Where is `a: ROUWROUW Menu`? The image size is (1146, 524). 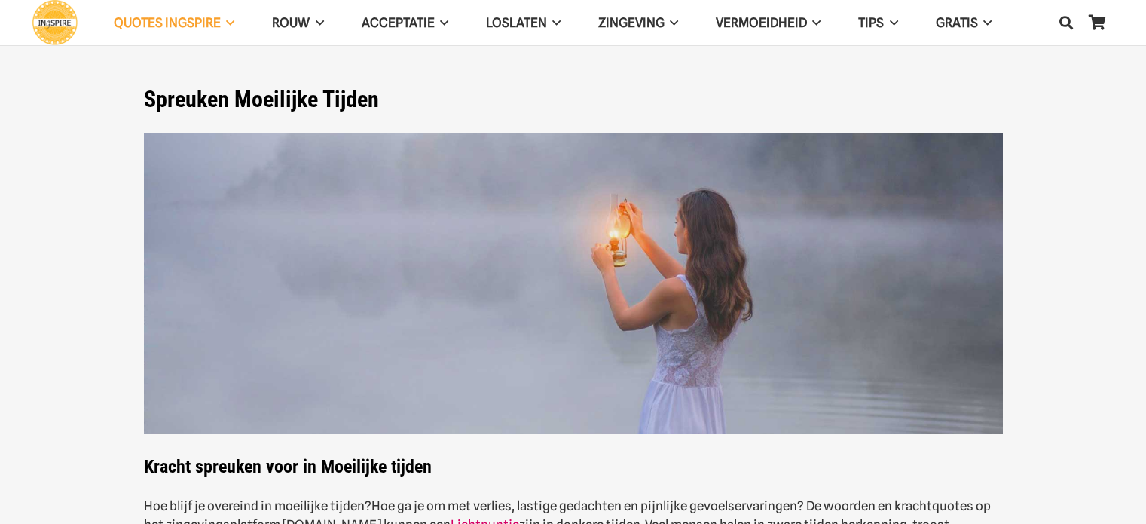
a: ROUWROUW Menu is located at coordinates (298, 23).